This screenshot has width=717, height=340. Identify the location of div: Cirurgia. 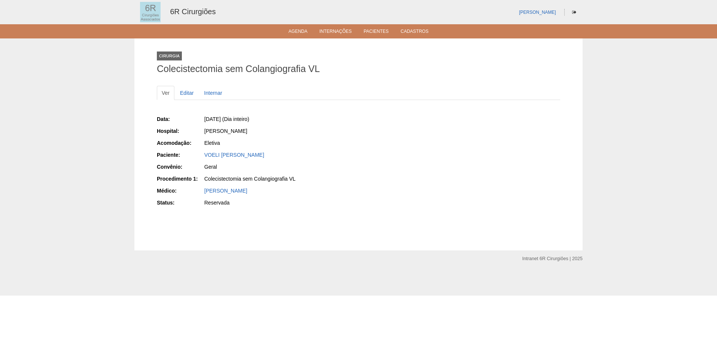
(169, 56).